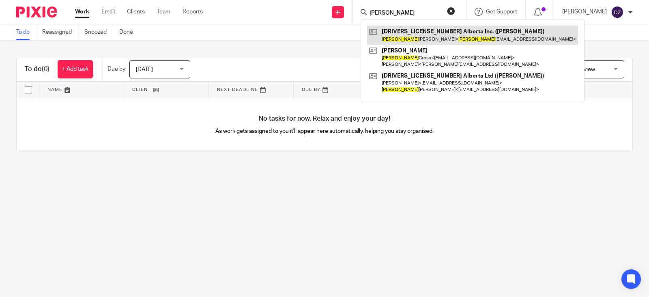 The width and height of the screenshot is (649, 297). What do you see at coordinates (60, 32) in the screenshot?
I see `a: Reassigned` at bounding box center [60, 32].